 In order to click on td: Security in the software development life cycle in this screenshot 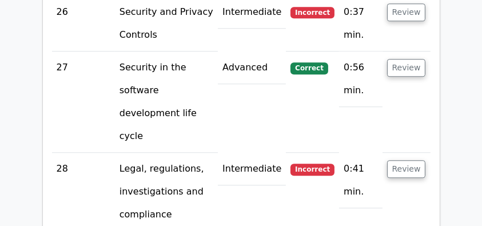, I will do `click(166, 102)`.